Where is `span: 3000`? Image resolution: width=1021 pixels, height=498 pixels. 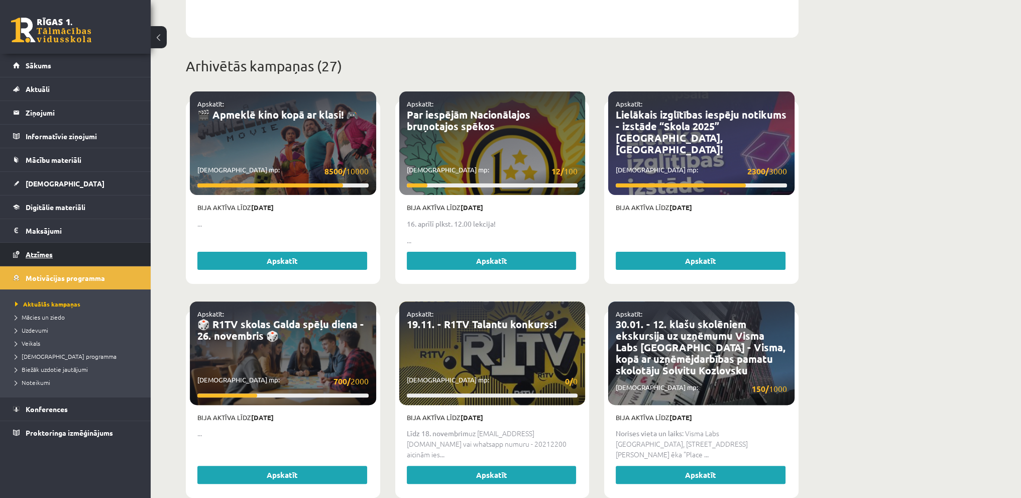 span: 3000 is located at coordinates (767, 171).